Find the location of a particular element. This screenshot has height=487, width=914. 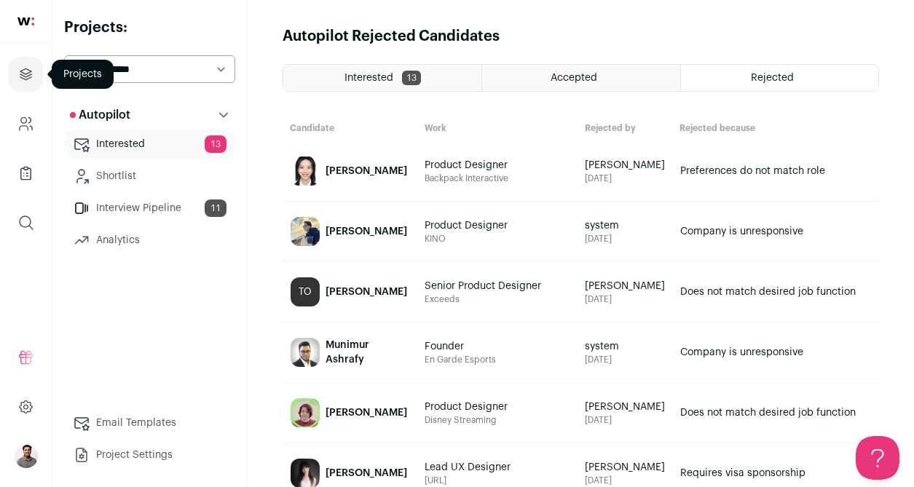

a: Project Settings is located at coordinates (149, 455).